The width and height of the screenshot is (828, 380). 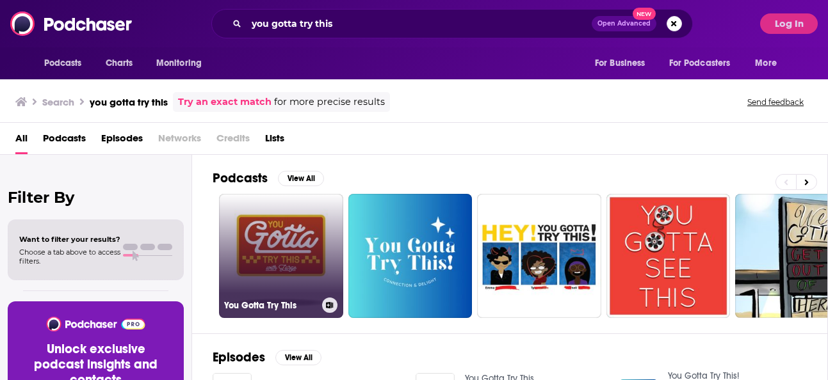 What do you see at coordinates (70, 257) in the screenshot?
I see `span: Choose a tab above to access filters.` at bounding box center [70, 257].